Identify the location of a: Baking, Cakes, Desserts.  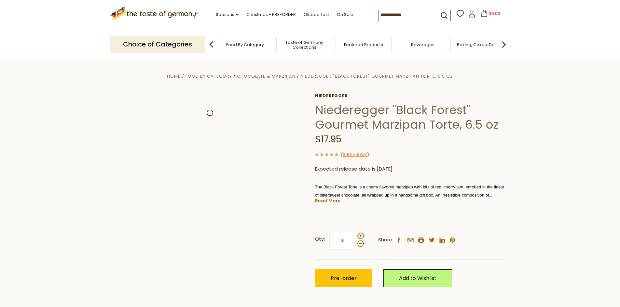
(482, 45).